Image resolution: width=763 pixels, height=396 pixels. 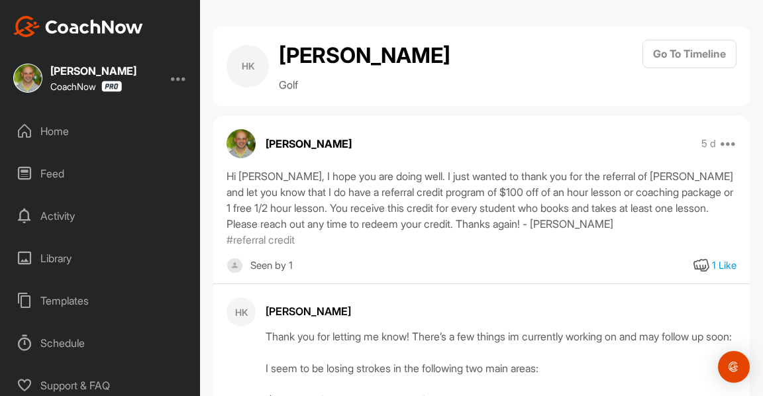 I want to click on div: 1 Like, so click(x=724, y=265).